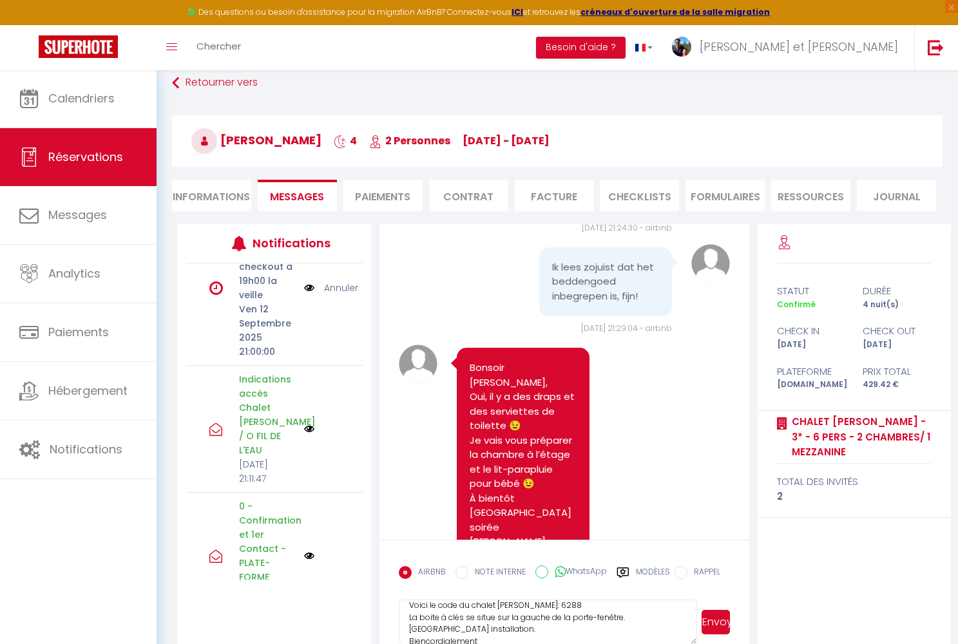  I want to click on label: RAPPEL, so click(703, 573).